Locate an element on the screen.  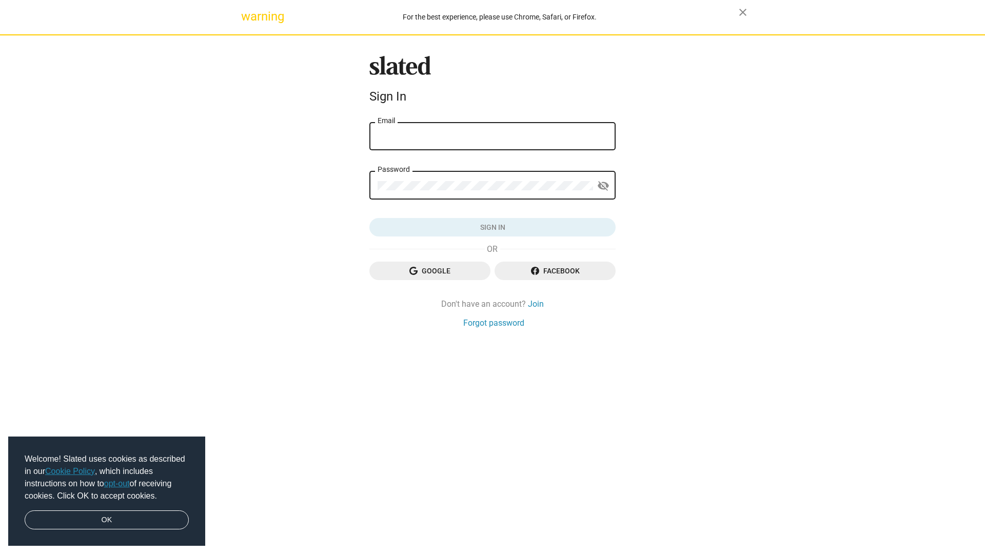
div: For the best experience, please use Chrome, Safari, or Firefox. is located at coordinates (500, 17).